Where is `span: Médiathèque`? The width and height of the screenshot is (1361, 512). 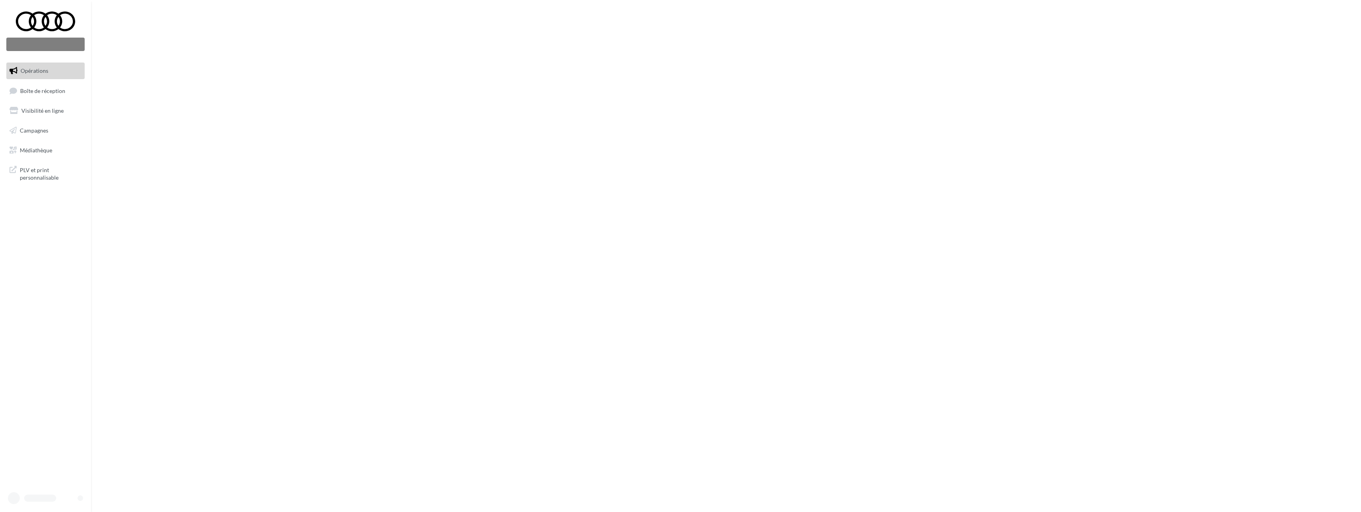 span: Médiathèque is located at coordinates (36, 150).